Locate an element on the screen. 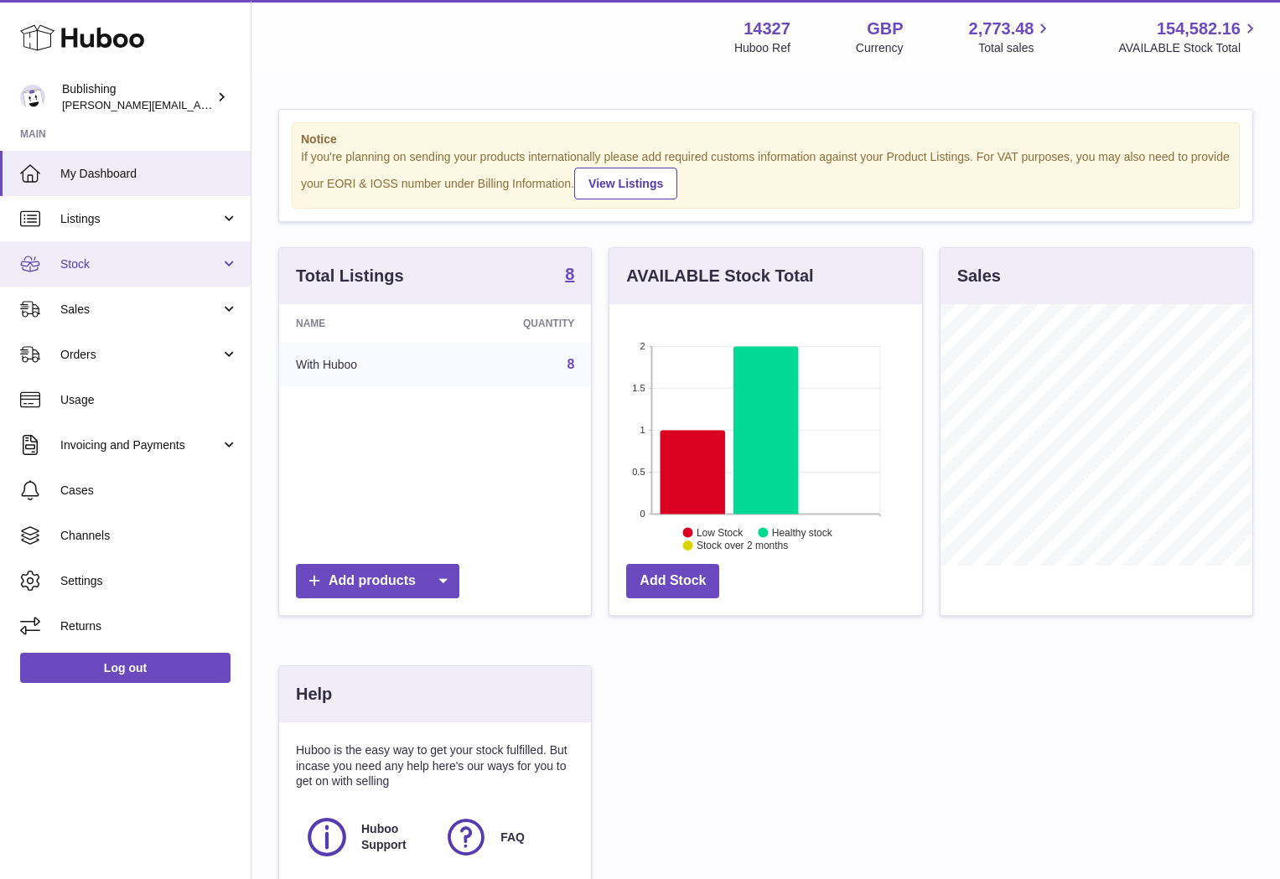 Image resolution: width=1280 pixels, height=879 pixels. span: Settings is located at coordinates (149, 581).